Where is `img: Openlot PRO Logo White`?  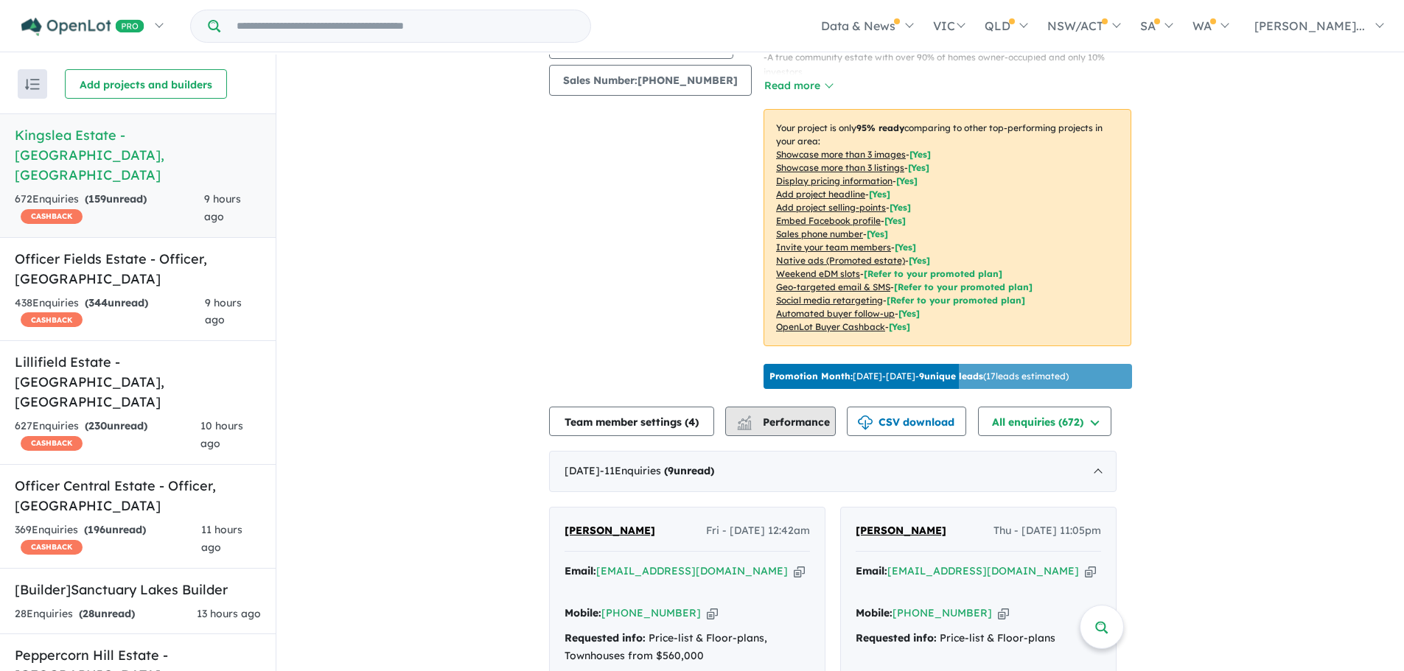 img: Openlot PRO Logo White is located at coordinates (83, 27).